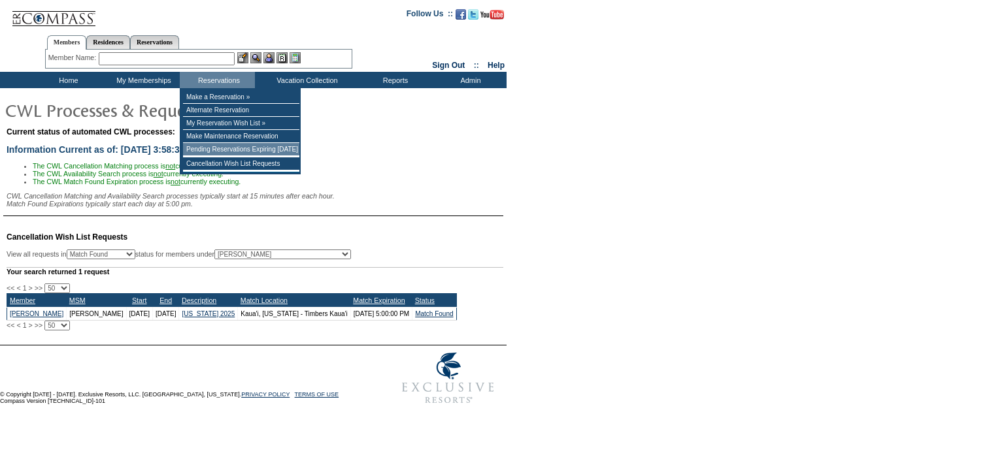 The height and width of the screenshot is (476, 1004). Describe the element at coordinates (142, 80) in the screenshot. I see `td: My Memberships` at that location.